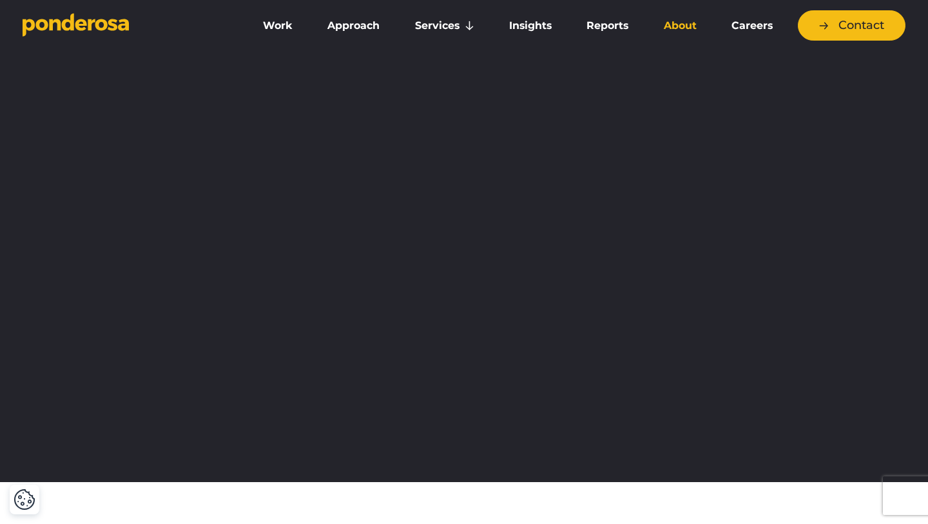  I want to click on a: Work, so click(278, 26).